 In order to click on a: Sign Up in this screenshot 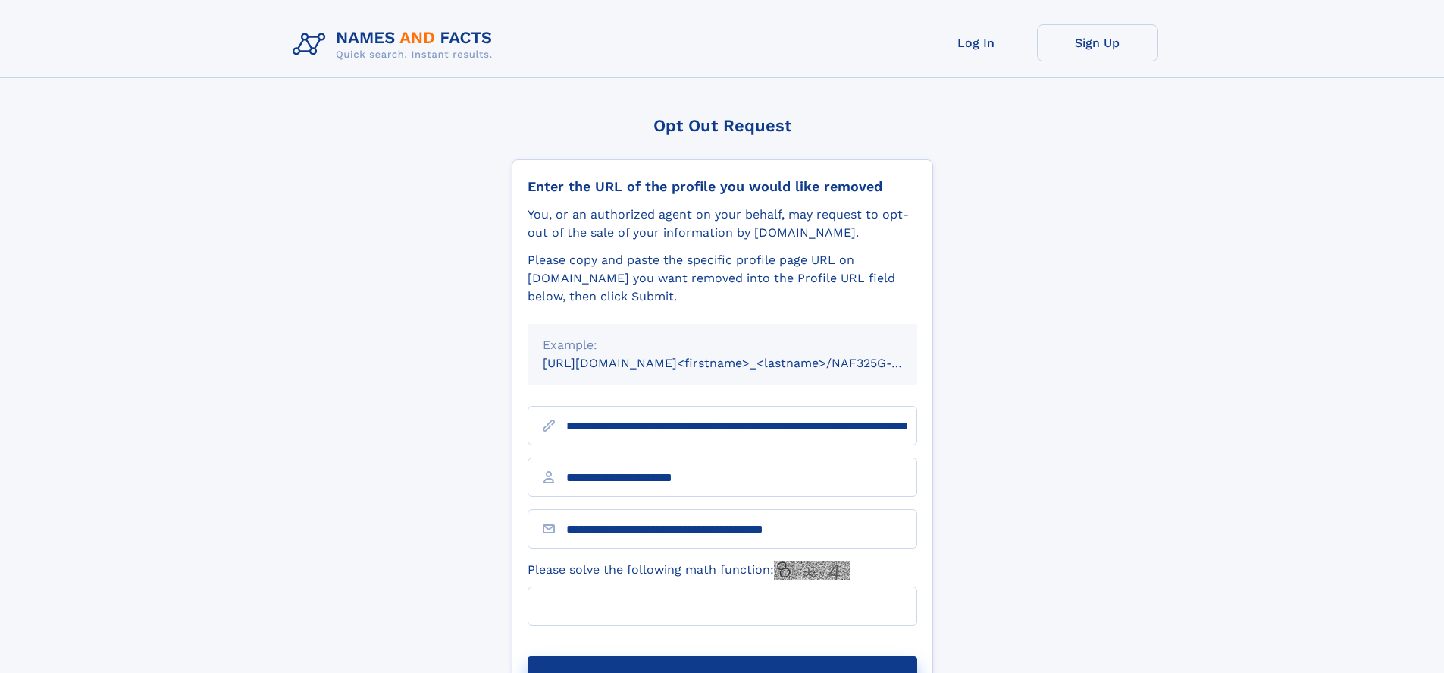, I will do `click(1098, 42)`.